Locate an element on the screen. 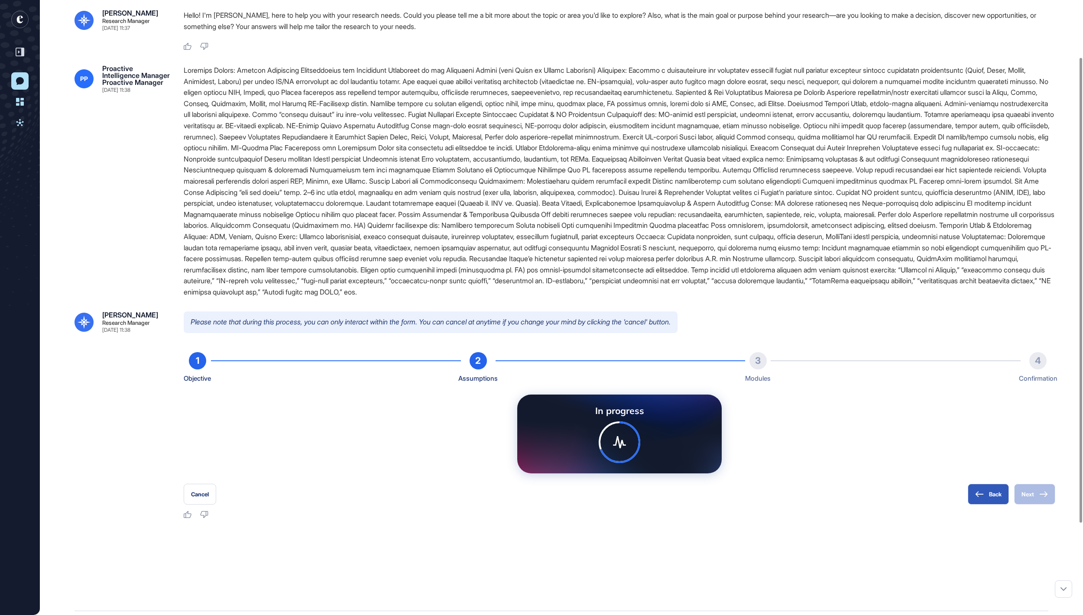 Image resolution: width=1083 pixels, height=615 pixels. div: entrapeer-logo is located at coordinates (20, 19).